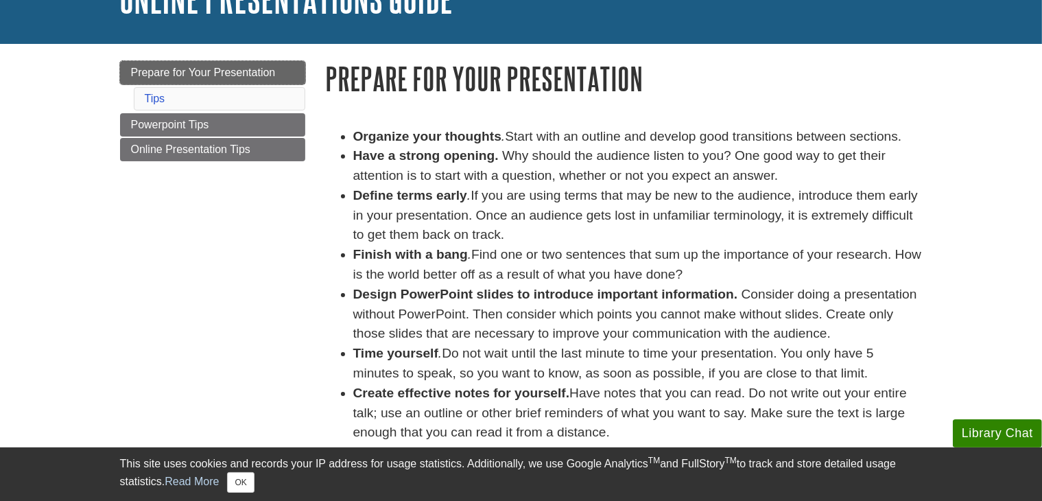 Image resolution: width=1042 pixels, height=501 pixels. Describe the element at coordinates (396, 352) in the screenshot. I see `strong: Time yourself` at that location.